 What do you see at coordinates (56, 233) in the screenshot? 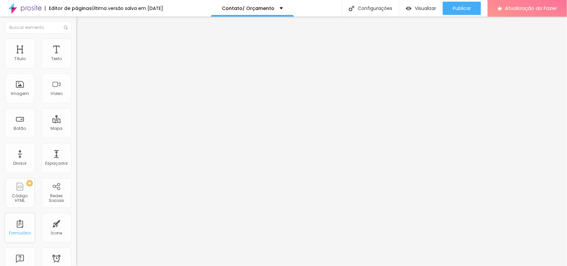
I see `font: Ícone` at bounding box center [56, 233].